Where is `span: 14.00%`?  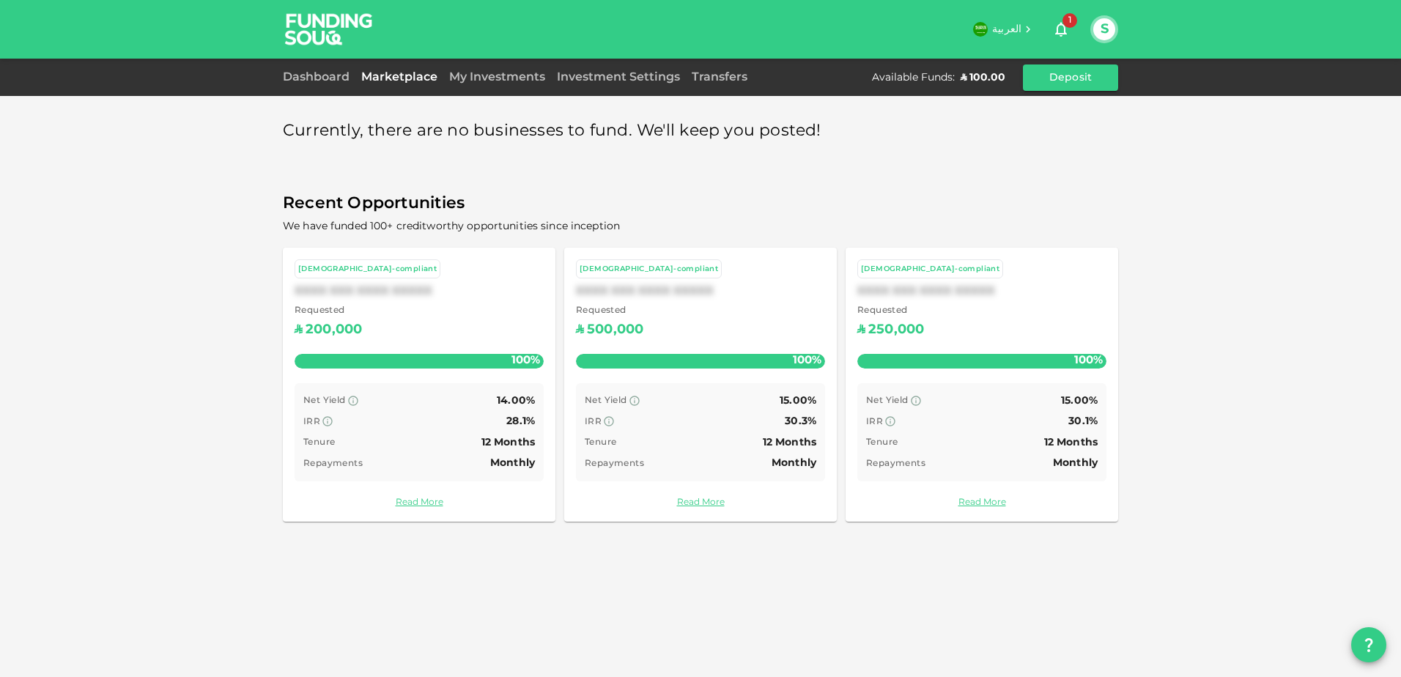 span: 14.00% is located at coordinates (516, 401).